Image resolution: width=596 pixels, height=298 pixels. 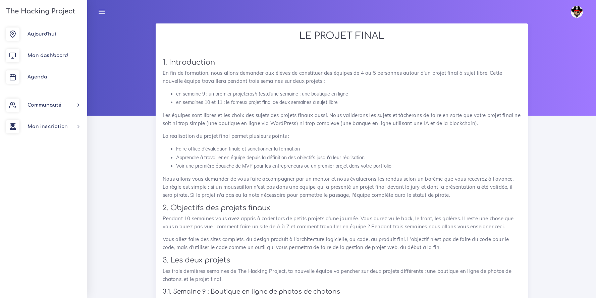 What do you see at coordinates (42, 34) in the screenshot?
I see `span: Aujourd'hui` at bounding box center [42, 34].